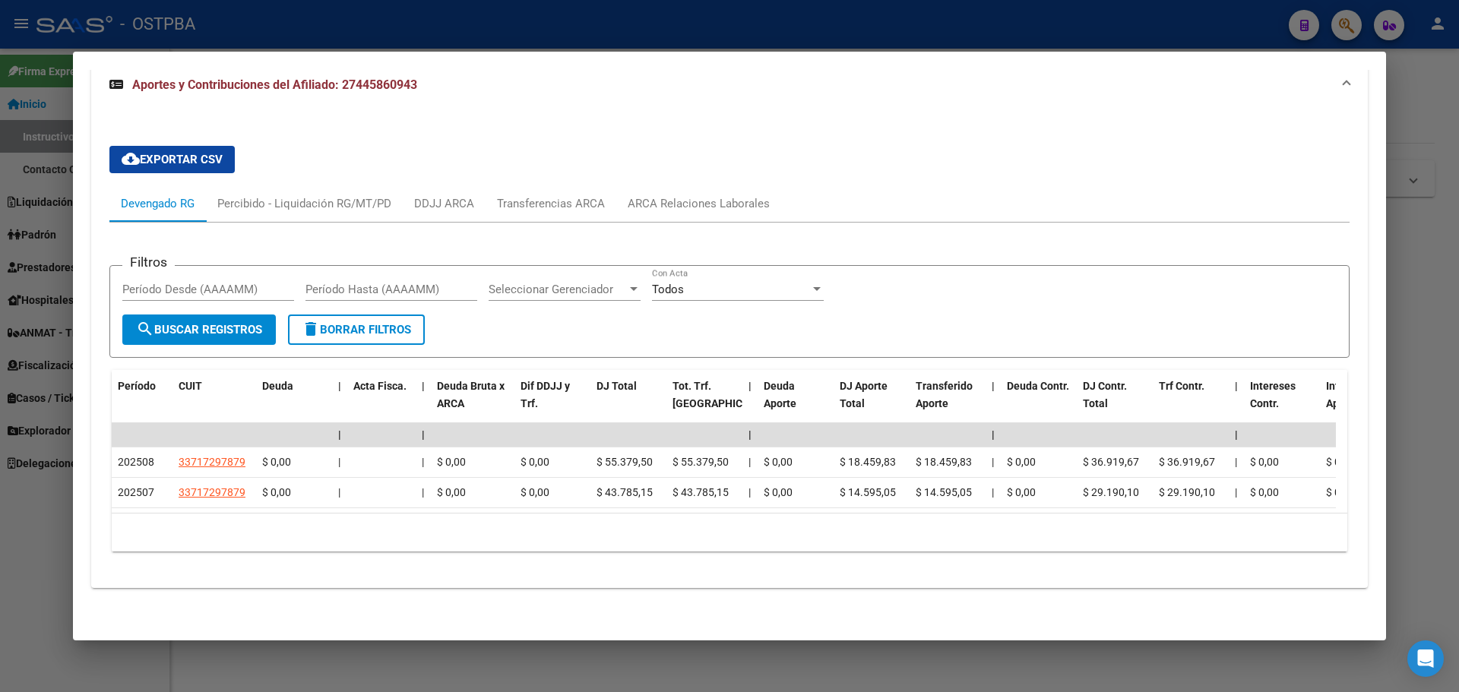 The height and width of the screenshot is (692, 1459). Describe the element at coordinates (1039, 403) in the screenshot. I see `datatable-header-cell: Deuda Contr.` at that location.